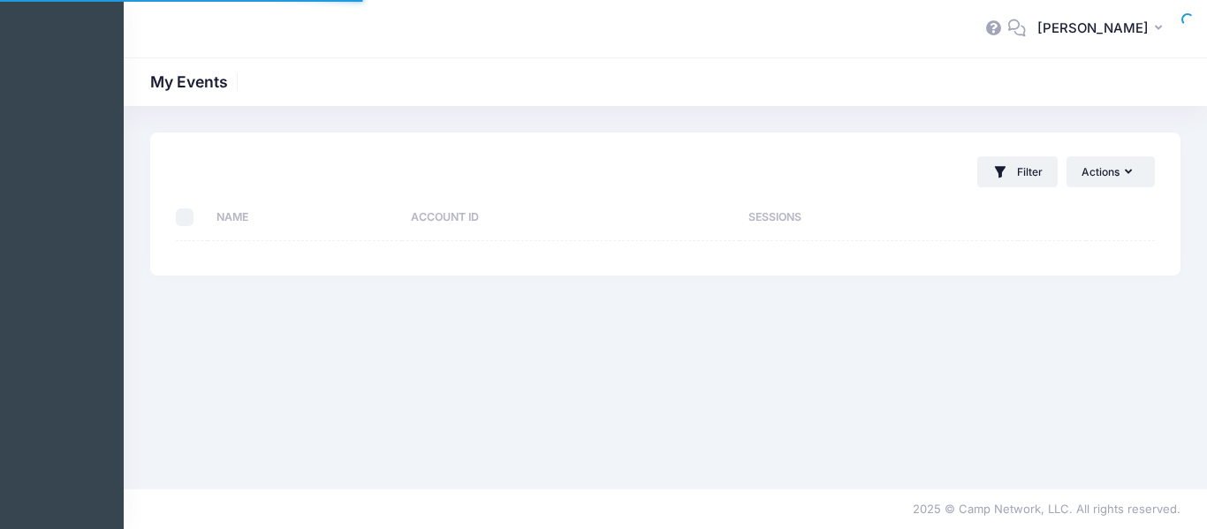 The height and width of the screenshot is (529, 1207). I want to click on h1: My Events, so click(196, 81).